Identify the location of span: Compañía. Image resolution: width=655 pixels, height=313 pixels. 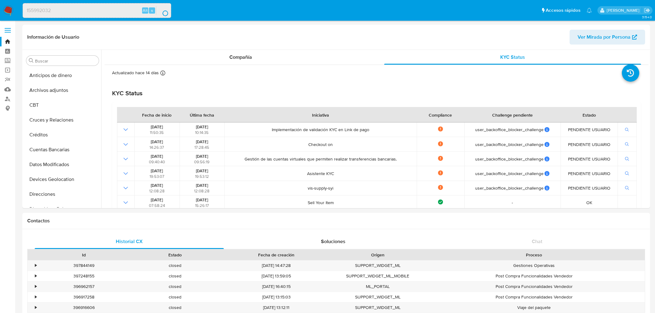
(240, 57).